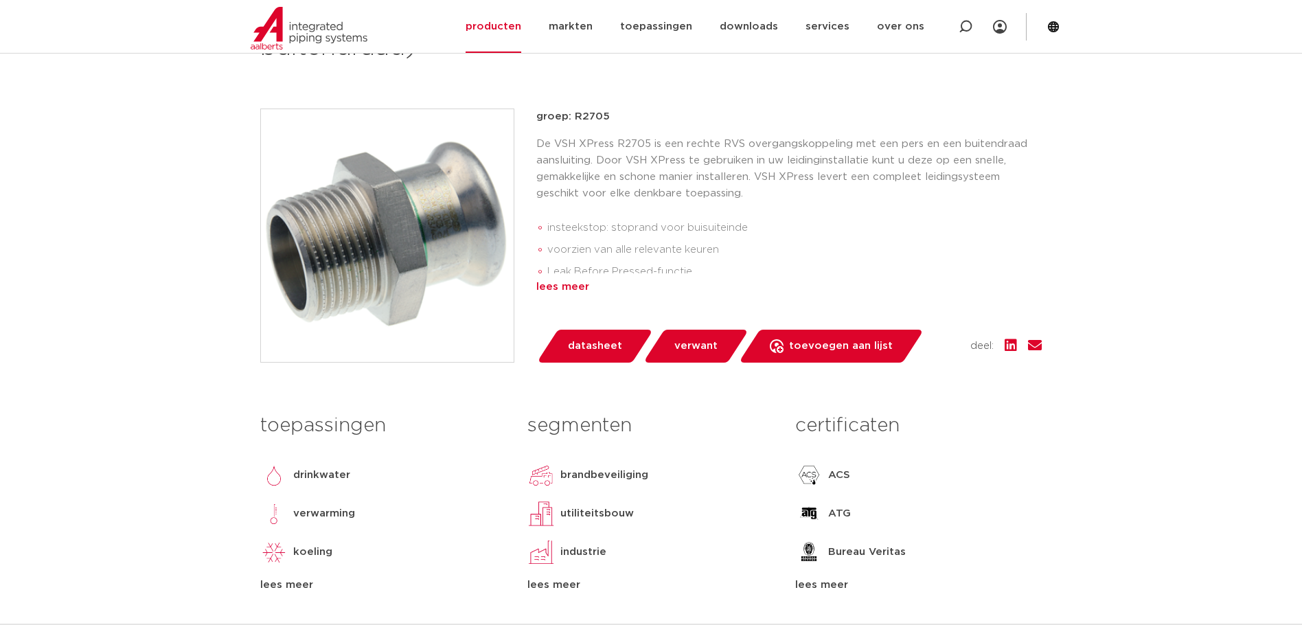  I want to click on img: drinkwater, so click(274, 475).